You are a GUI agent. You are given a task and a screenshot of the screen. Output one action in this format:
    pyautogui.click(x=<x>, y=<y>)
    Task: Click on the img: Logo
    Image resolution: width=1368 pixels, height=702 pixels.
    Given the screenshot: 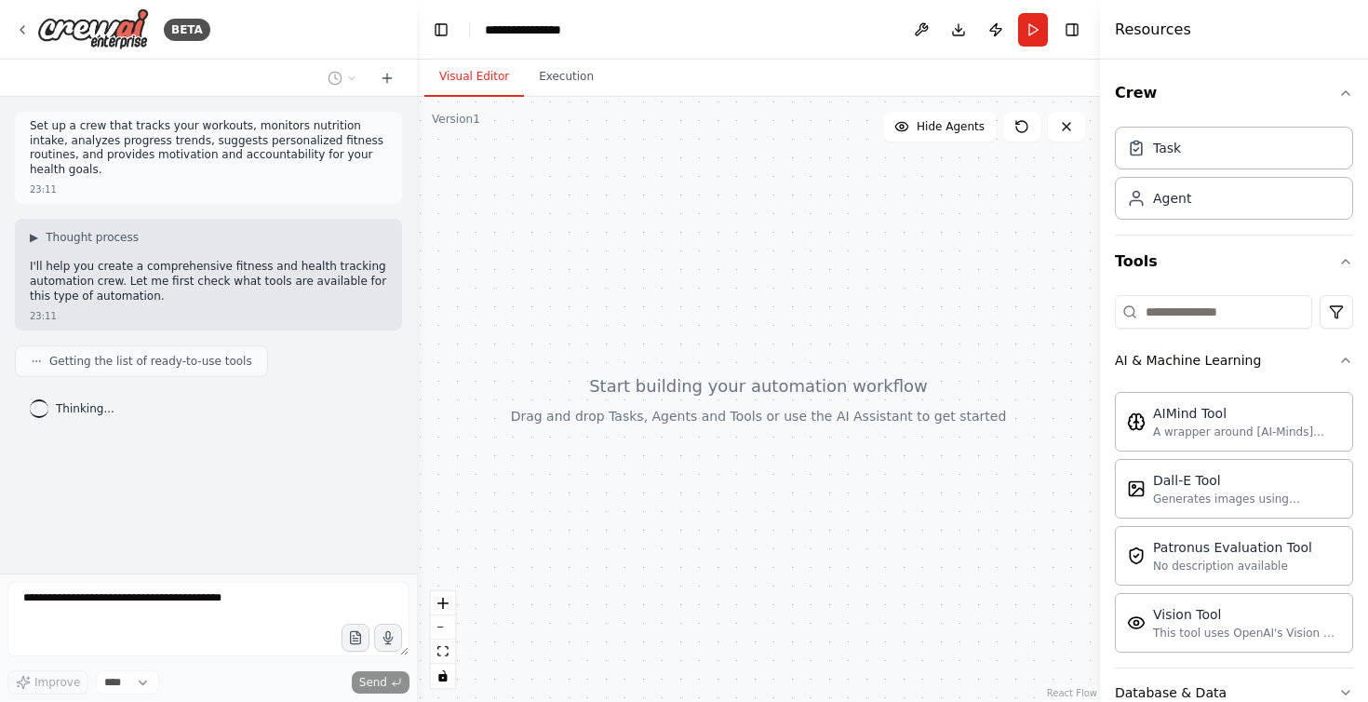 What is the action you would take?
    pyautogui.click(x=93, y=29)
    